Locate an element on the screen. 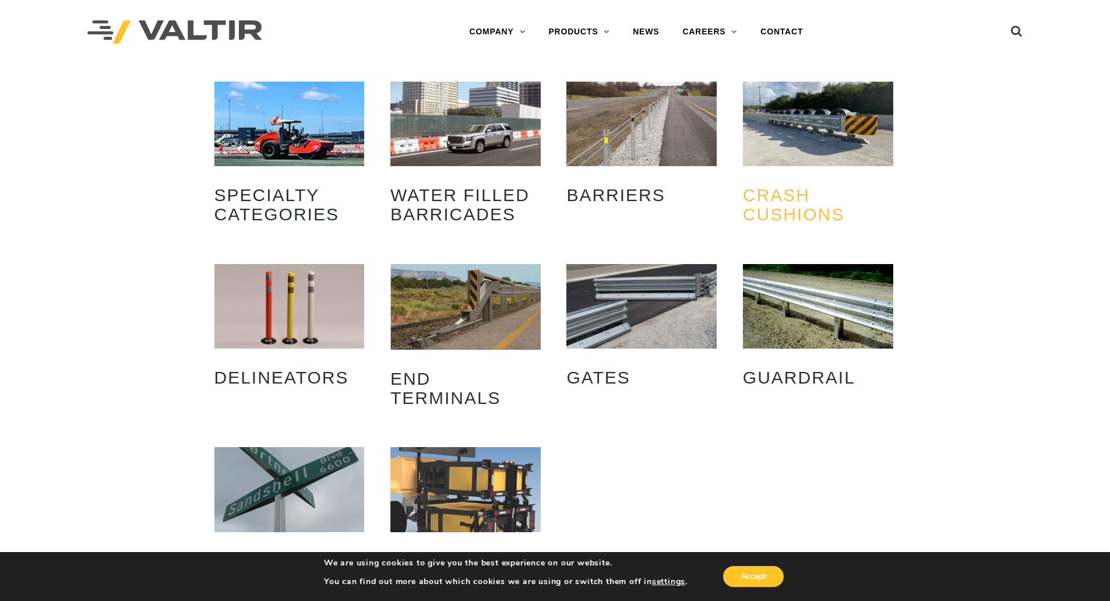  a: PRODUCTS is located at coordinates (578, 32).